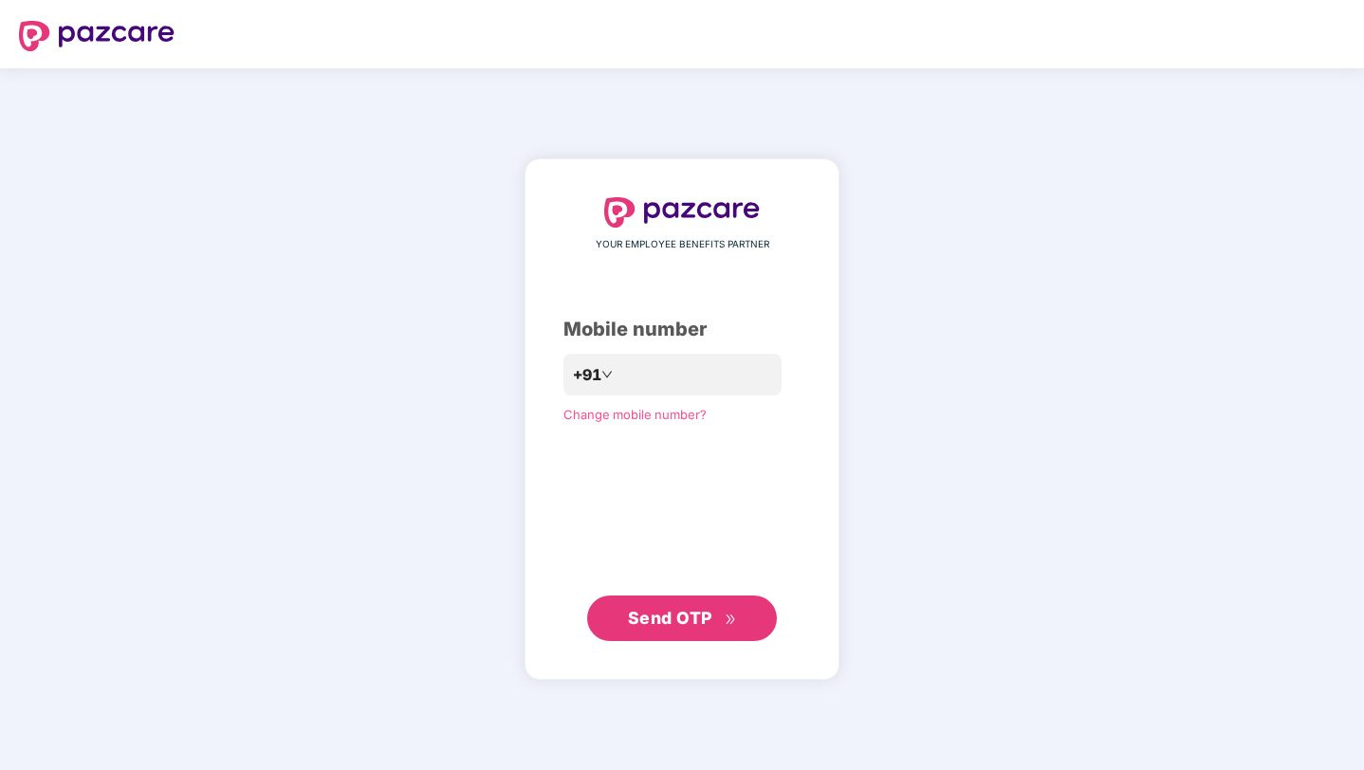 The image size is (1364, 770). I want to click on span: down, so click(607, 375).